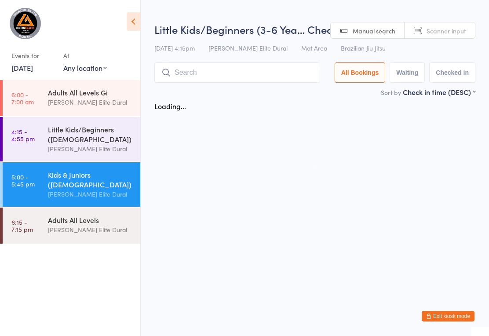 The height and width of the screenshot is (336, 489). I want to click on div: At, so click(85, 55).